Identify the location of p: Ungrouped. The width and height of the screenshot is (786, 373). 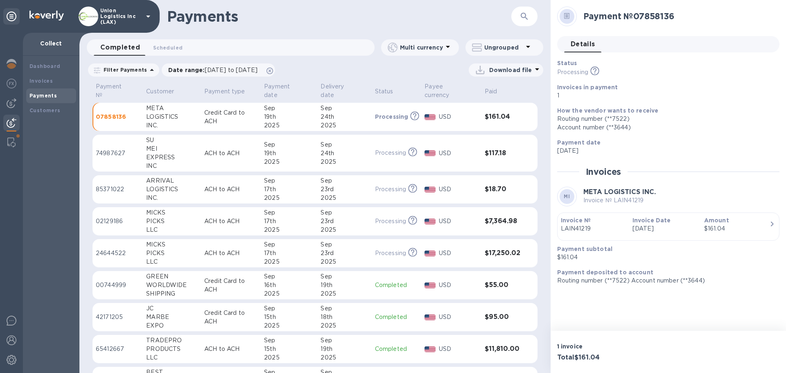
(503, 47).